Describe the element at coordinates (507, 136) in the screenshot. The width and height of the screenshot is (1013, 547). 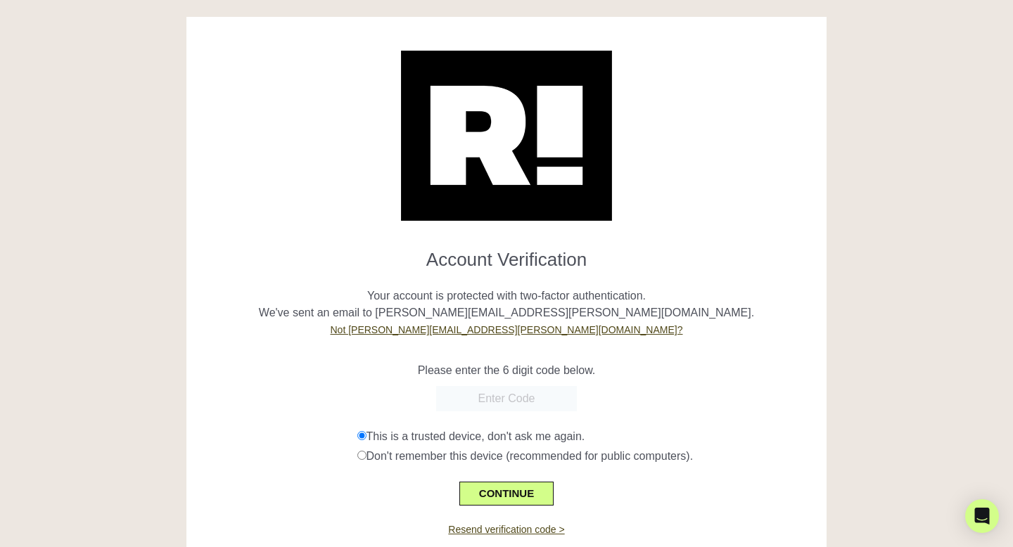
I see `img: Retention.com` at that location.